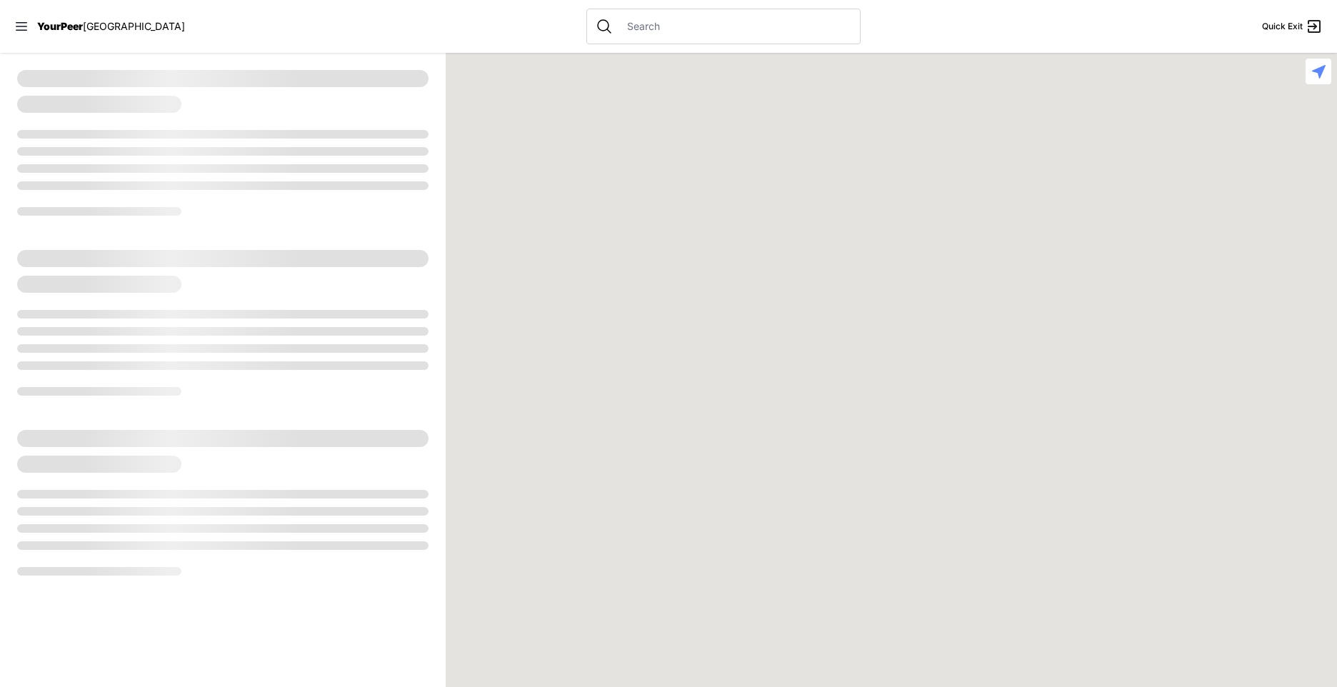  What do you see at coordinates (1282, 26) in the screenshot?
I see `span: Quick Exit` at bounding box center [1282, 26].